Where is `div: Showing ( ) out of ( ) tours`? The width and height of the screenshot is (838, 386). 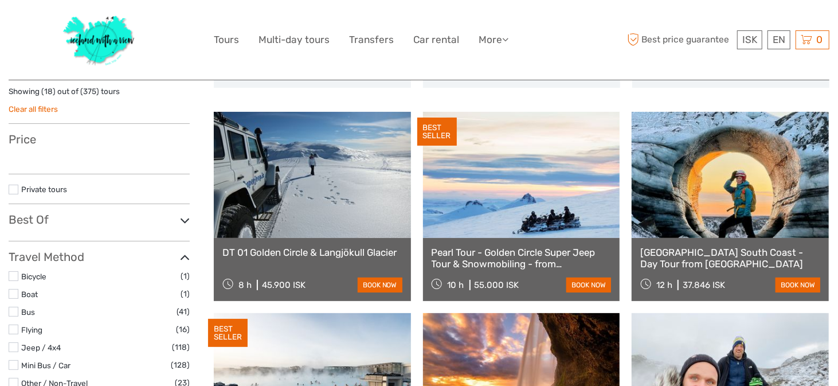 div: Showing ( ) out of ( ) tours is located at coordinates (99, 95).